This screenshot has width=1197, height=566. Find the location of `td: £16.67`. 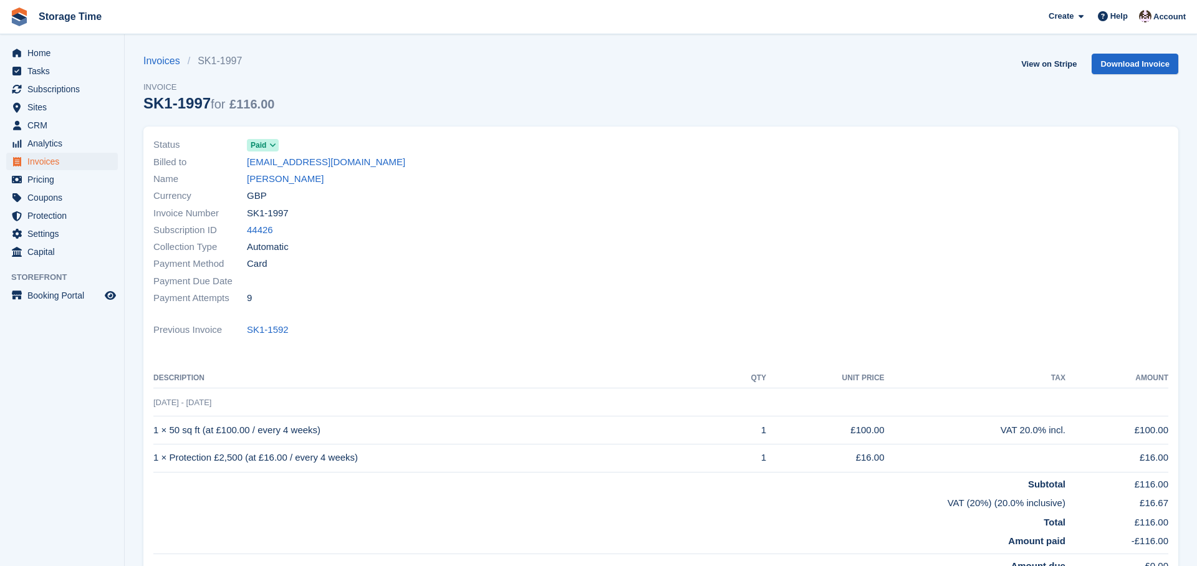

td: £16.67 is located at coordinates (1117, 501).